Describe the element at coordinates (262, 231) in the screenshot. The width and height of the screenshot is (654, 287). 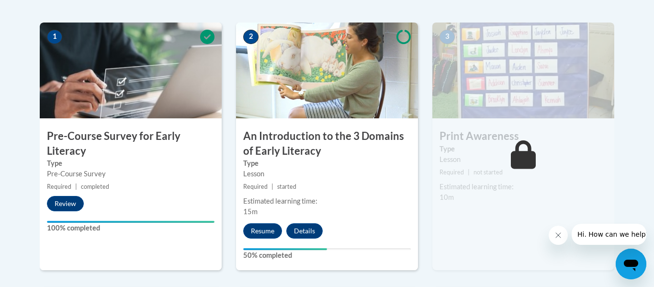
I see `button: Resume` at that location.